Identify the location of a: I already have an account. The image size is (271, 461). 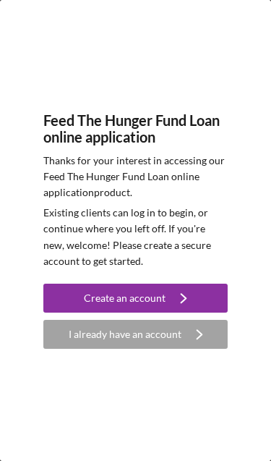
(135, 334).